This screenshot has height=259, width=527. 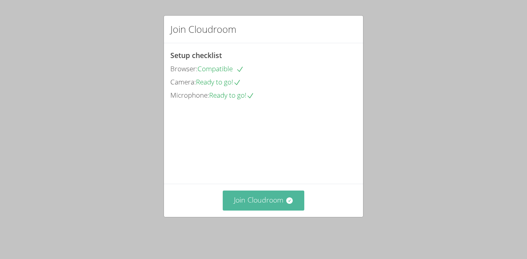 What do you see at coordinates (196, 55) in the screenshot?
I see `span: Setup checklist` at bounding box center [196, 55].